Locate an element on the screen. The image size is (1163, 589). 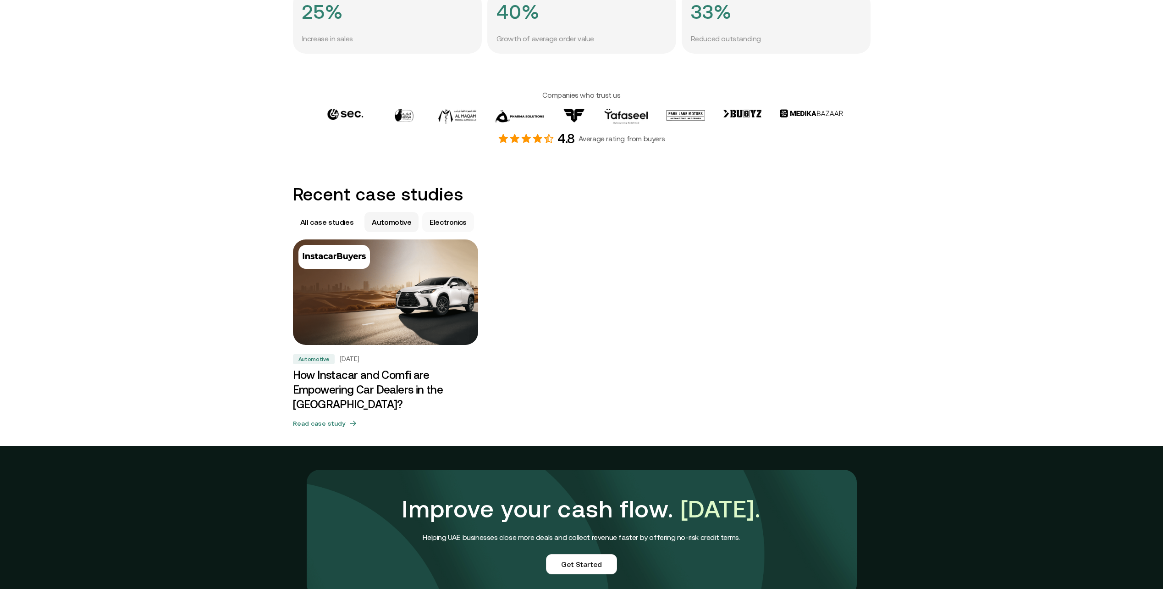
h4: Companies who trust us is located at coordinates (582, 95).